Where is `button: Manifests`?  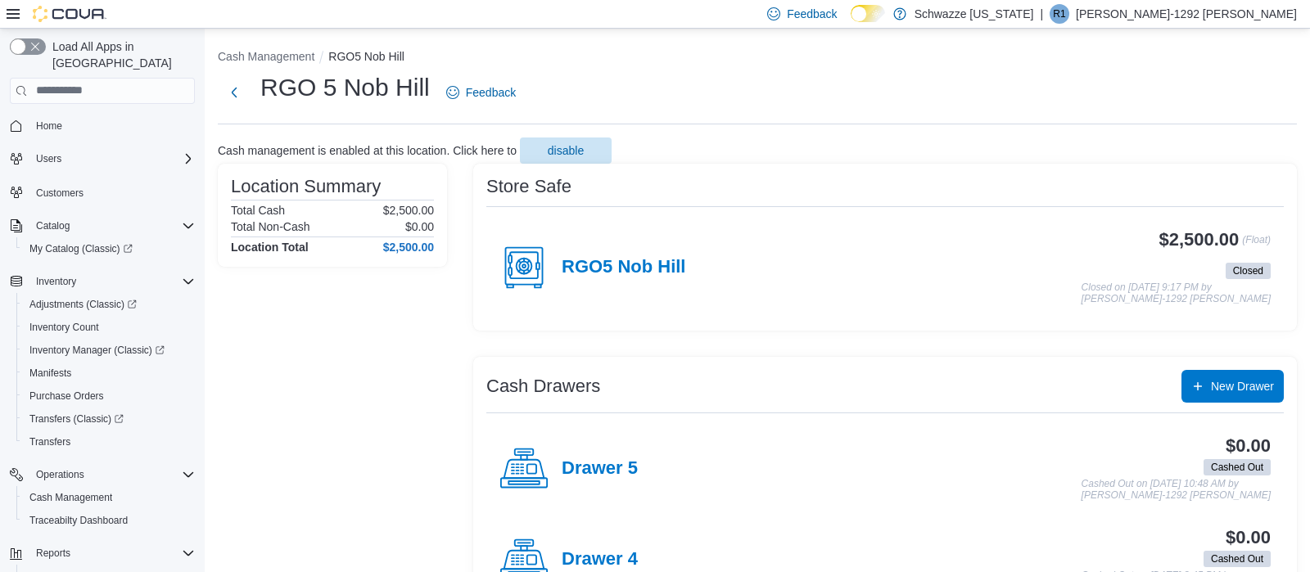 button: Manifests is located at coordinates (109, 373).